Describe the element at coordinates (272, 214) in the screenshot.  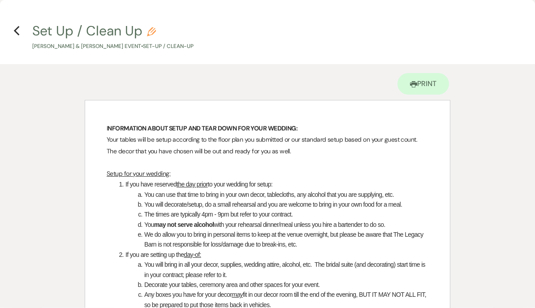
I see `li: The times are typically 4pm - 9pm but refer to your contract.` at that location.